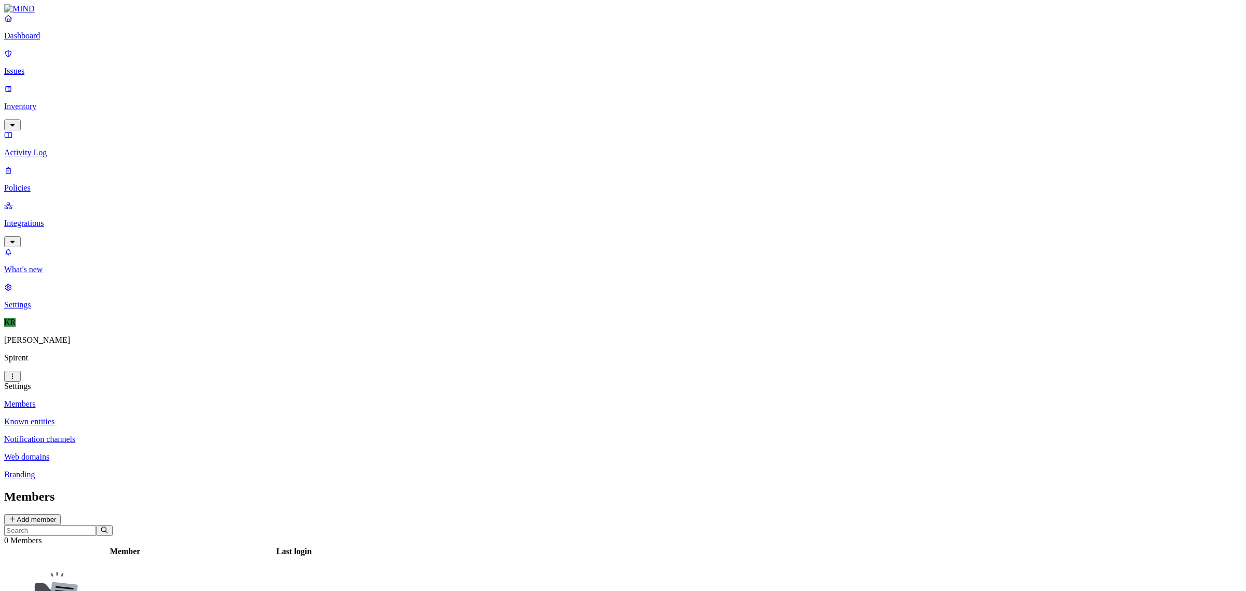 Image resolution: width=1246 pixels, height=591 pixels. I want to click on a: Members, so click(623, 404).